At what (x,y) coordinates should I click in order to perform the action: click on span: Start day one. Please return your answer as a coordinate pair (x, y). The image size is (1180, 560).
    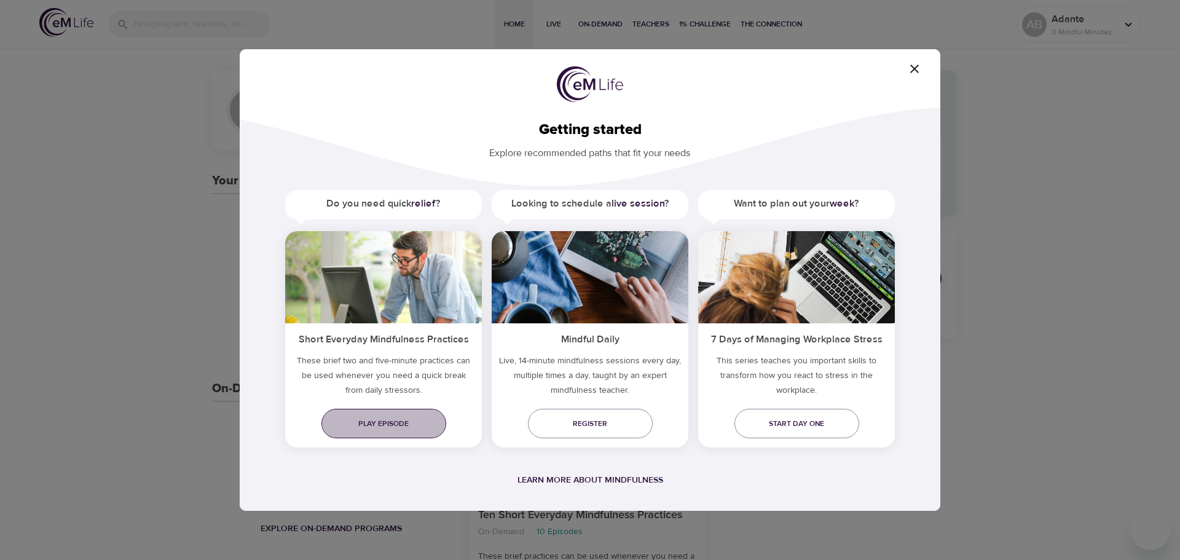
    Looking at the image, I should click on (796, 423).